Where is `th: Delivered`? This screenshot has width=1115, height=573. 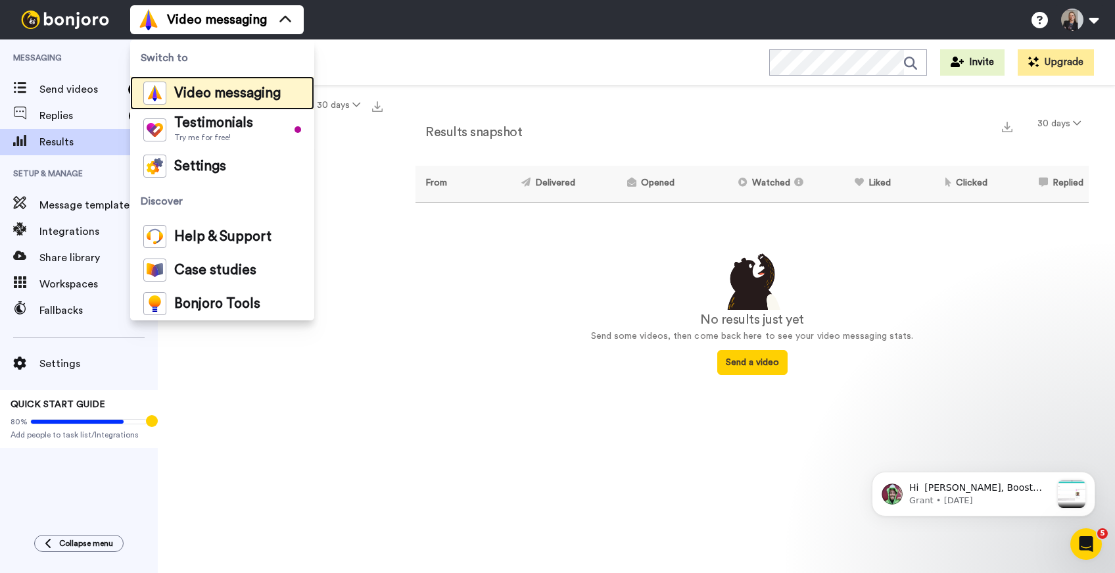 th: Delivered is located at coordinates (525, 183).